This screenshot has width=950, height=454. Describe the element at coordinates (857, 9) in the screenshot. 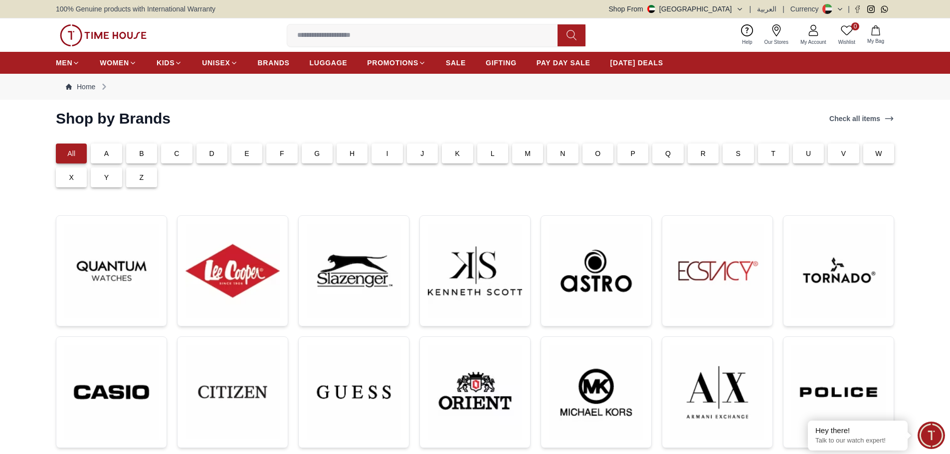

I see `a: Facebook` at that location.